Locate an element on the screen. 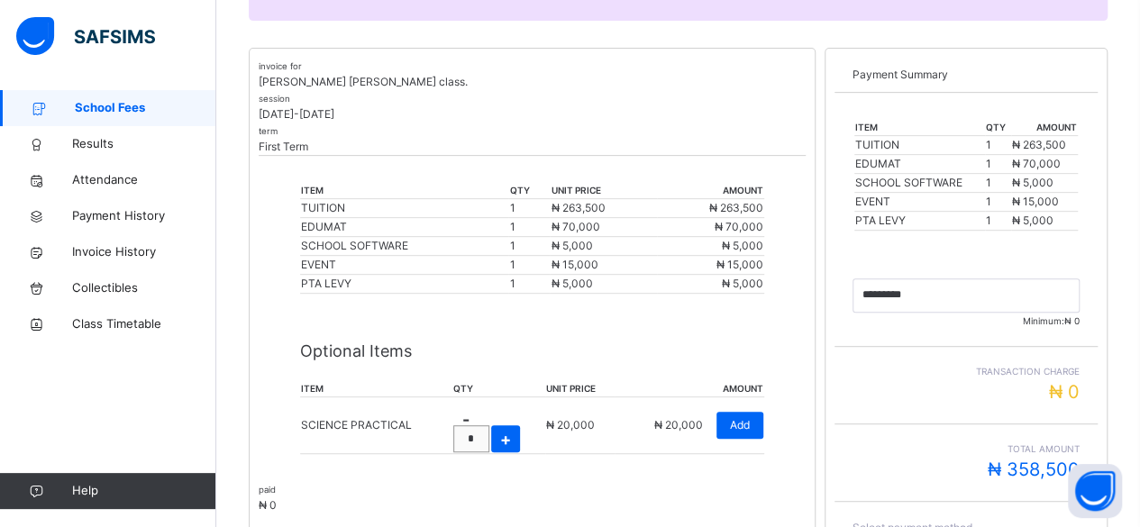 The image size is (1140, 527). div: SCHOOL SOFTWARE is located at coordinates (405, 246).